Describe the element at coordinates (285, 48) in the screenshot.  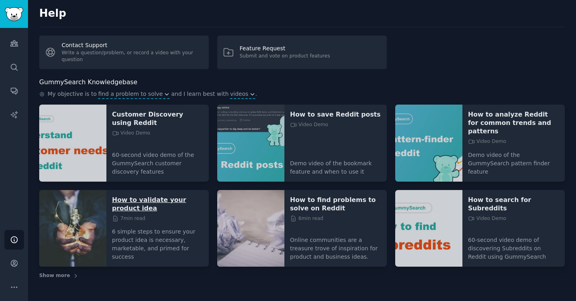
I see `div: Feature Request` at that location.